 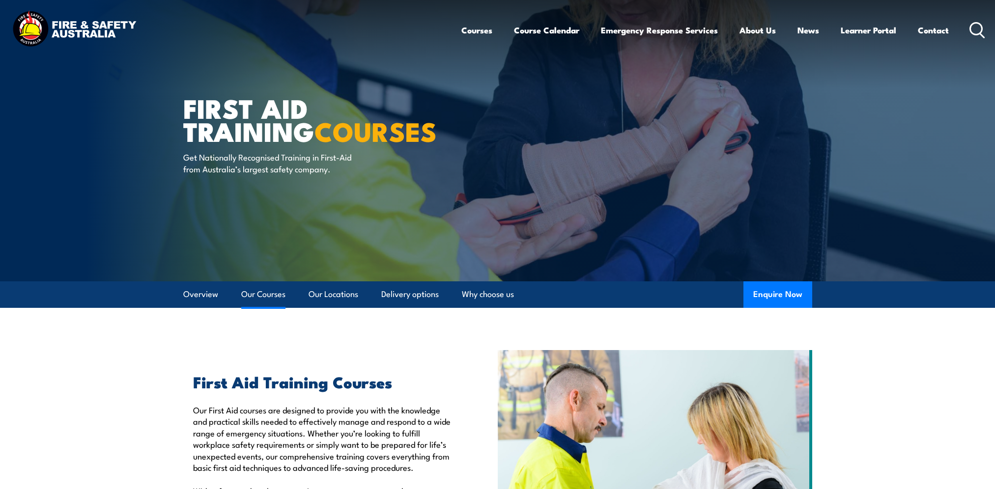 What do you see at coordinates (476, 30) in the screenshot?
I see `a: Courses` at bounding box center [476, 30].